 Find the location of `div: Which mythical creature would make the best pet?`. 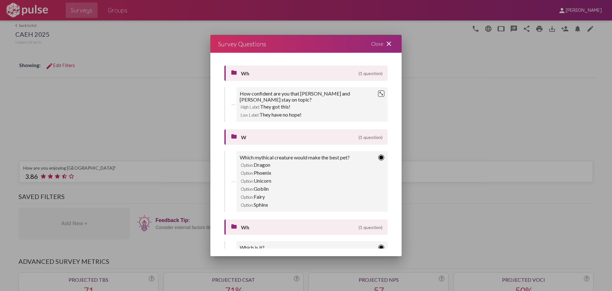

div: Which mythical creature would make the best pet? is located at coordinates (295, 157).